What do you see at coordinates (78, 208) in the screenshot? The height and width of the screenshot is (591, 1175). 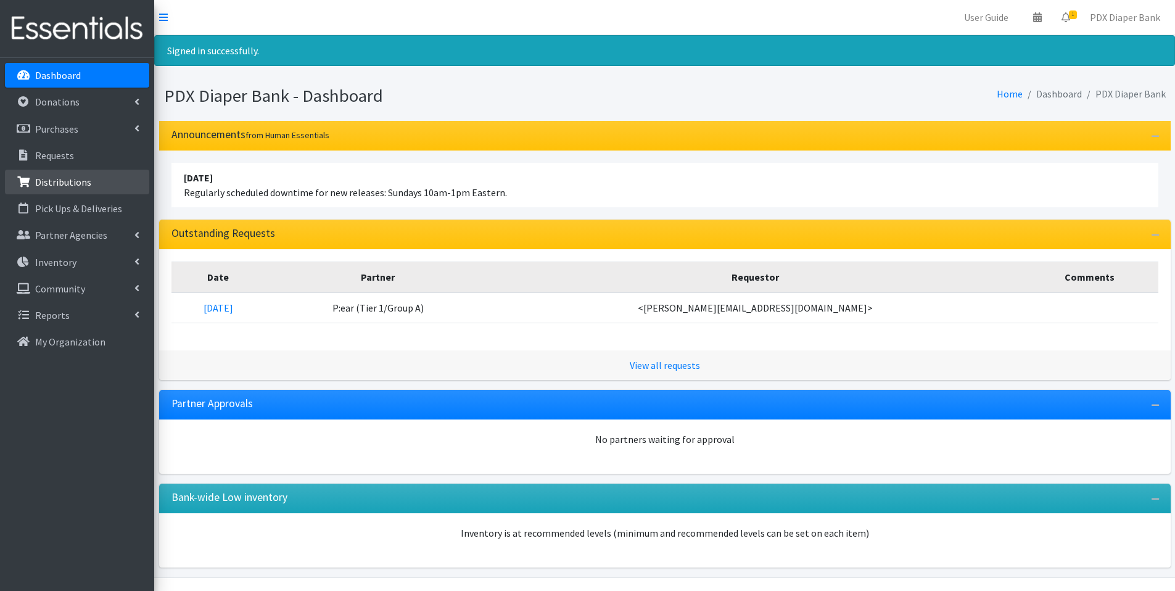 I see `p: Pick Ups & Deliveries` at bounding box center [78, 208].